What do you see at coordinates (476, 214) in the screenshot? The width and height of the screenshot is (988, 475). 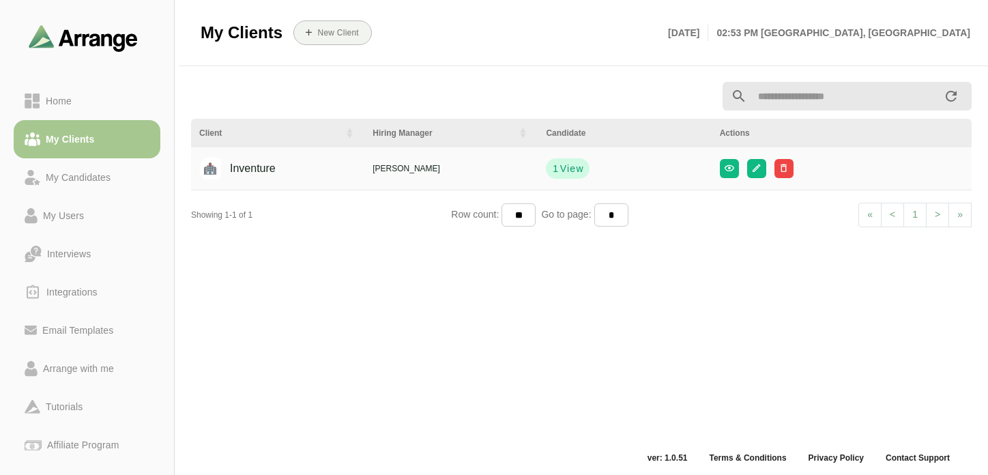 I see `span: Row count:` at bounding box center [476, 214].